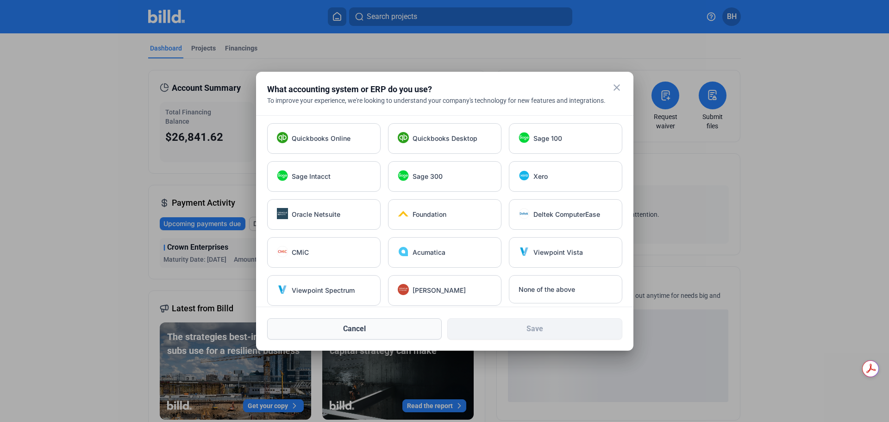 The width and height of the screenshot is (889, 422). Describe the element at coordinates (433, 89) in the screenshot. I see `div: What accounting system or ERP do you use?` at that location.